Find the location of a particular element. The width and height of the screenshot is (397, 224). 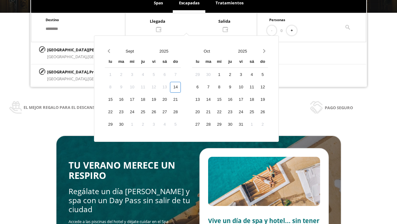

span: 0 is located at coordinates (282, 30).